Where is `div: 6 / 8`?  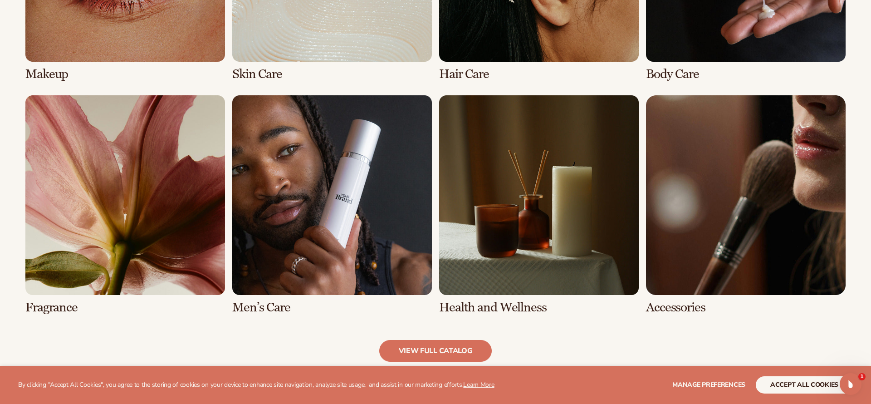
div: 6 / 8 is located at coordinates (332, 205).